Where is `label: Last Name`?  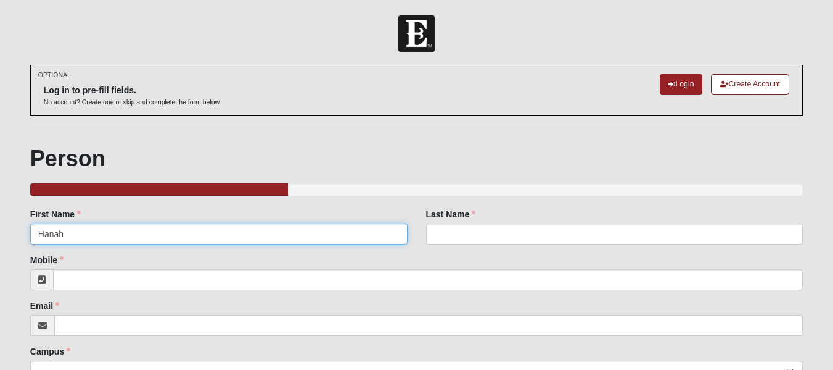
label: Last Name is located at coordinates (451, 214).